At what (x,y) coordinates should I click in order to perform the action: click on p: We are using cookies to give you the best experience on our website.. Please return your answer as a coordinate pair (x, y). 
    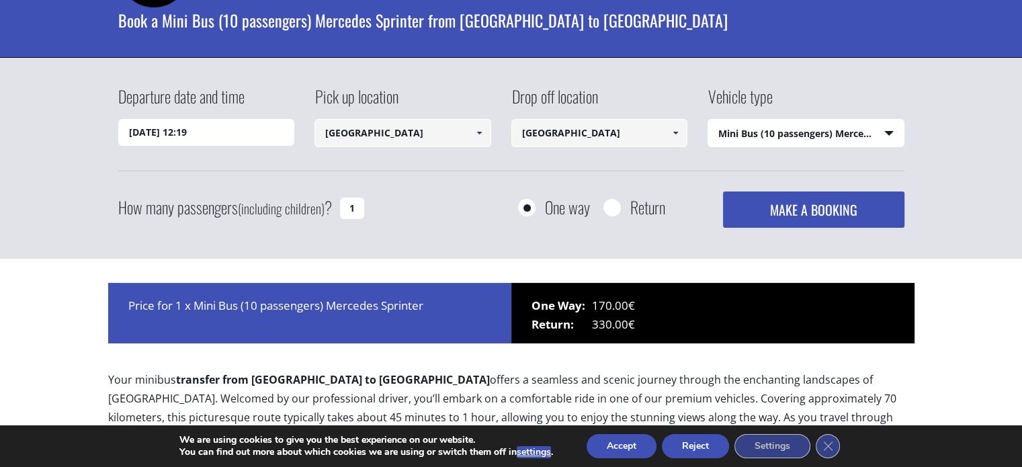
    Looking at the image, I should click on (366, 440).